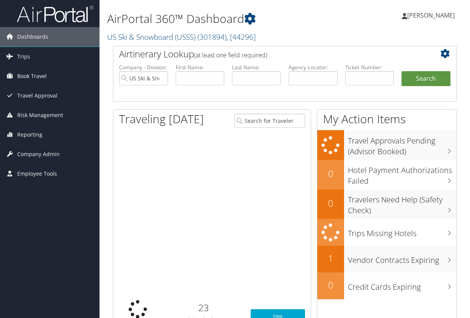 The image size is (470, 318). What do you see at coordinates (387, 204) in the screenshot?
I see `a: 0Travelers Need Help (Safety Check)` at bounding box center [387, 204].